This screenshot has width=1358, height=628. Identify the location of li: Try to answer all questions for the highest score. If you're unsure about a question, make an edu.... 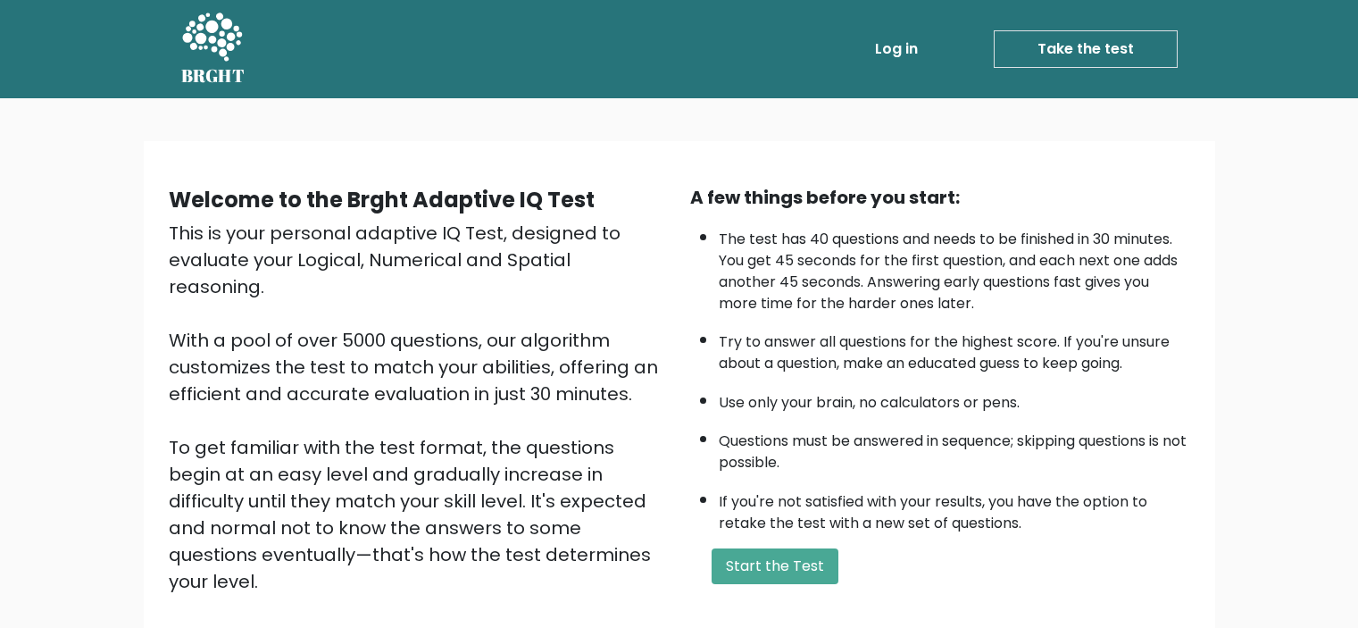
(955, 348).